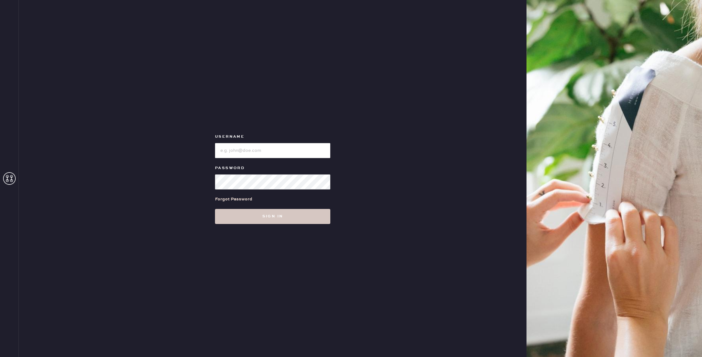 This screenshot has height=357, width=702. I want to click on input: e.g. john@doe.com, so click(273, 151).